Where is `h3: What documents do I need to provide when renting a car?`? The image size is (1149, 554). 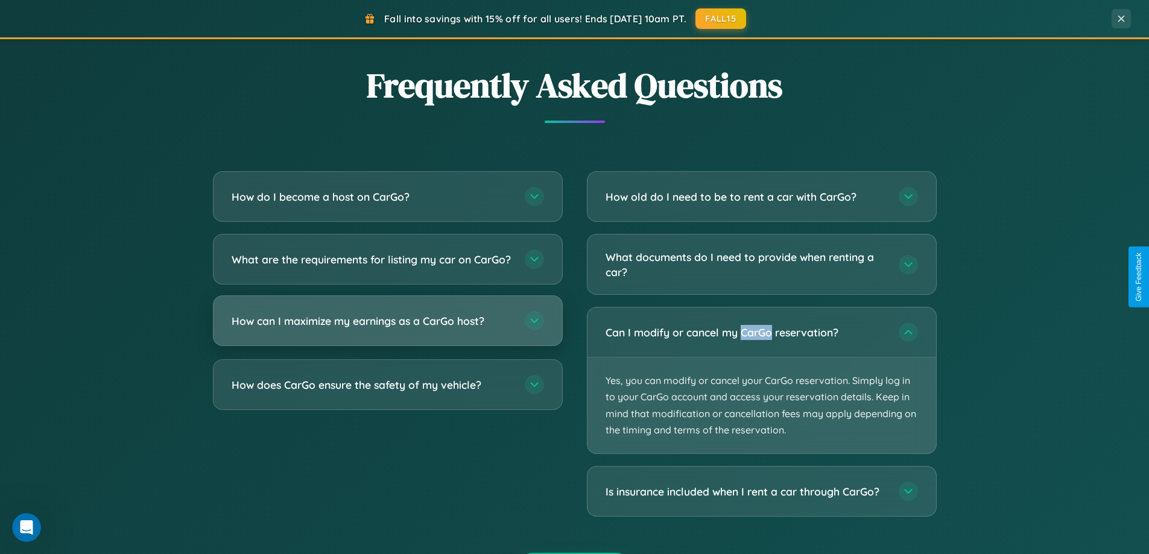 h3: What documents do I need to provide when renting a car? is located at coordinates (746, 264).